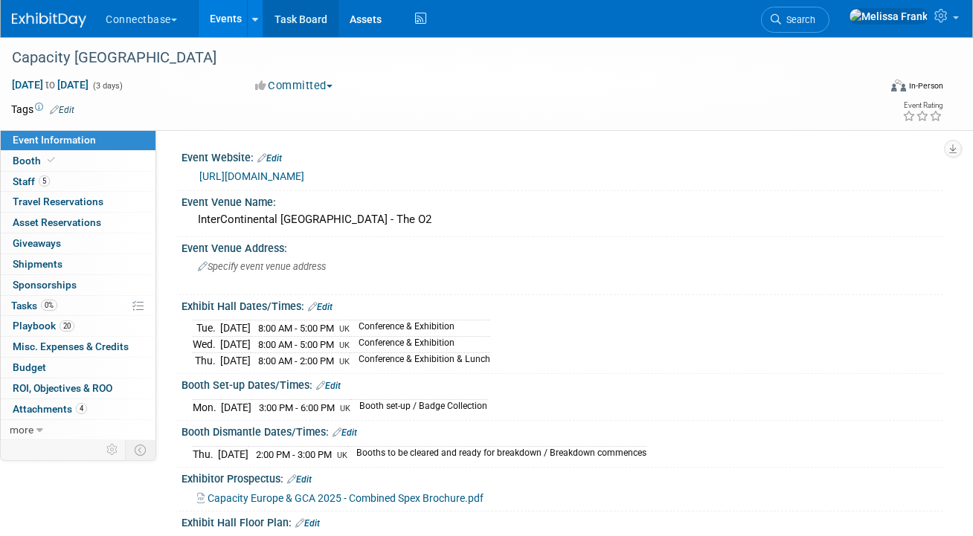  What do you see at coordinates (57, 222) in the screenshot?
I see `span: Asset Reservations` at bounding box center [57, 222].